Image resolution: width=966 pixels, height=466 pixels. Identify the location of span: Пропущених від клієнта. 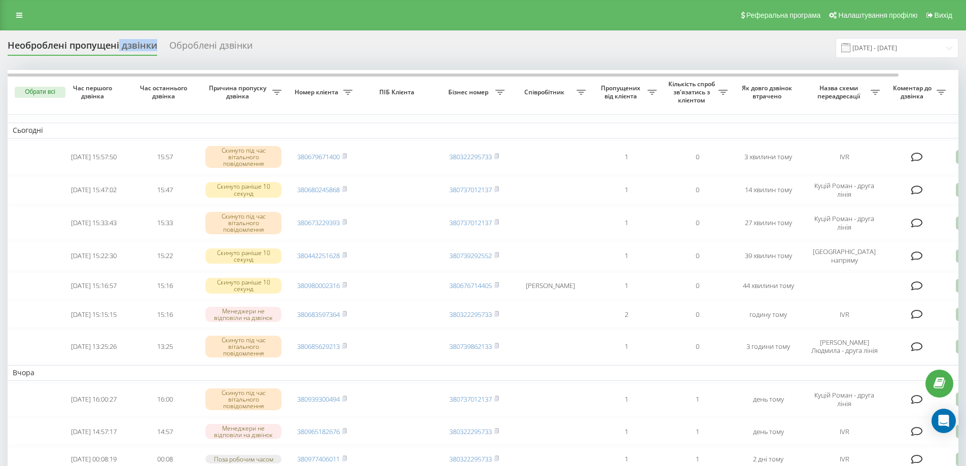
(622, 92).